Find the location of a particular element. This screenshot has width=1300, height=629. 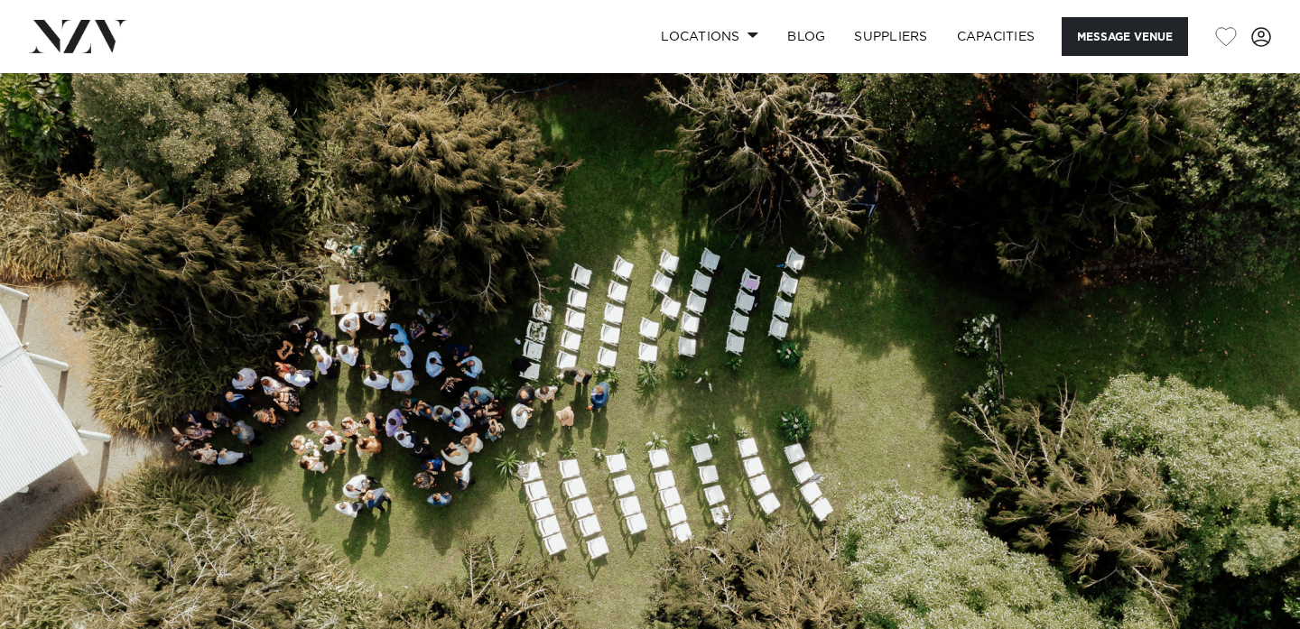

a: BLOG is located at coordinates (806, 36).